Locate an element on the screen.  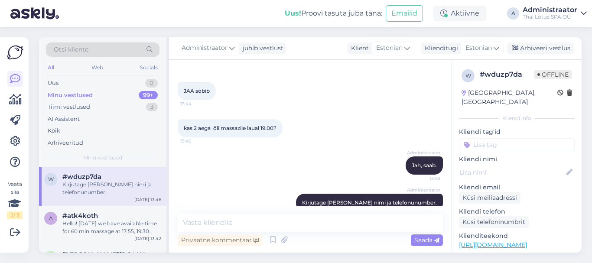
div: Tiimi vestlused is located at coordinates (69, 107).